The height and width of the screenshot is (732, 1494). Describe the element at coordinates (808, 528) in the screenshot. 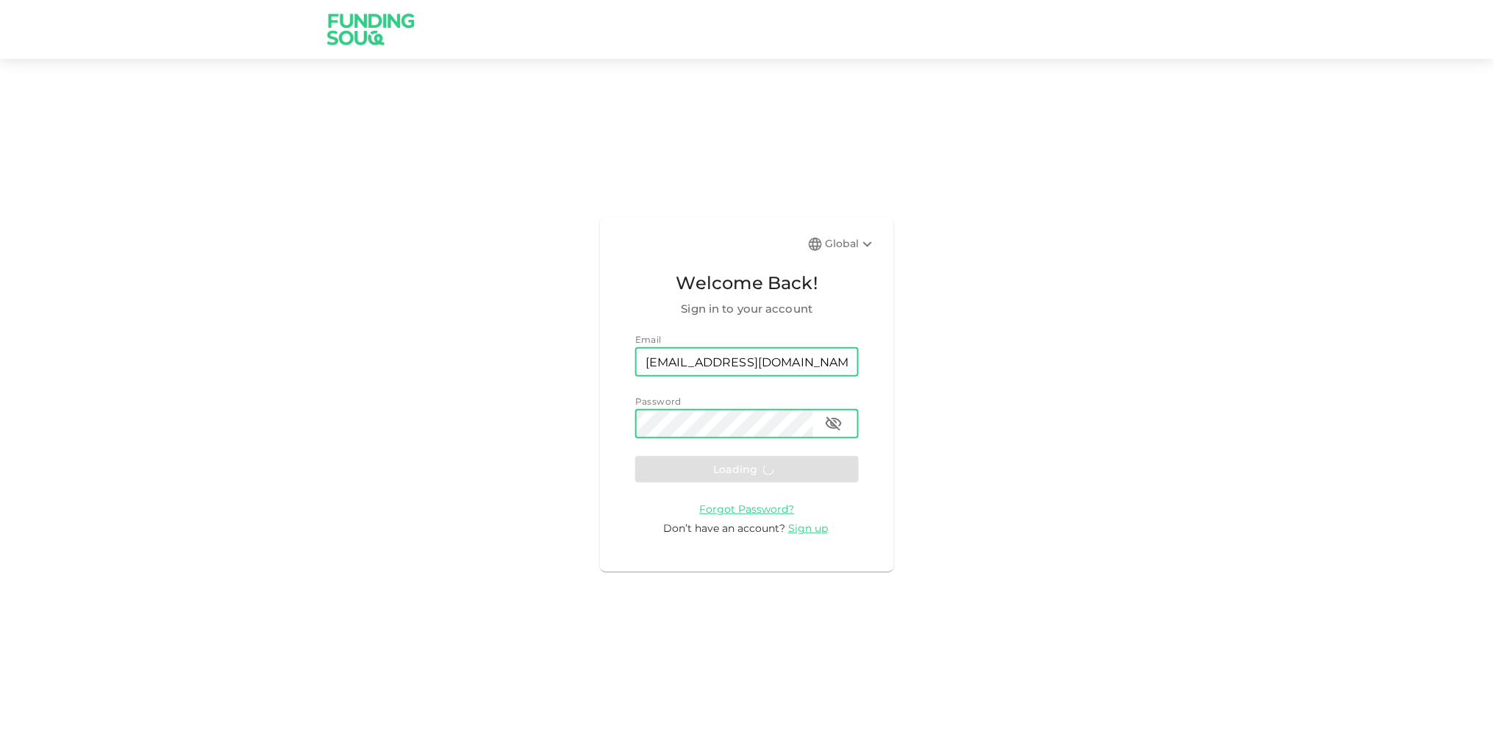

I see `span: Sign up` at that location.